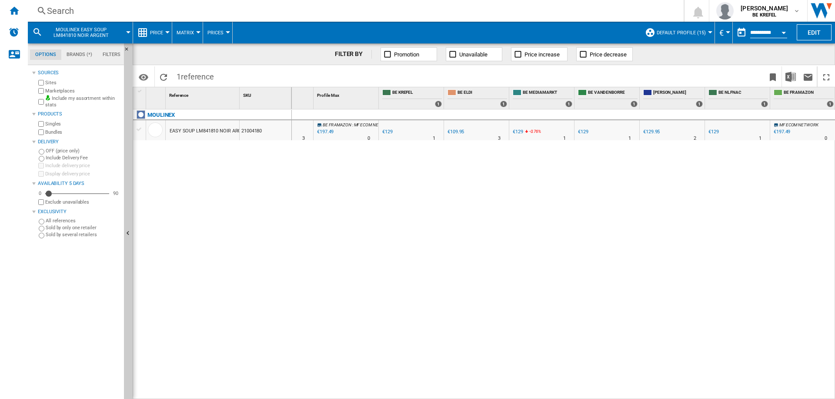  Describe the element at coordinates (369, 139) in the screenshot. I see `div: Delivery Time : 0 day` at that location.